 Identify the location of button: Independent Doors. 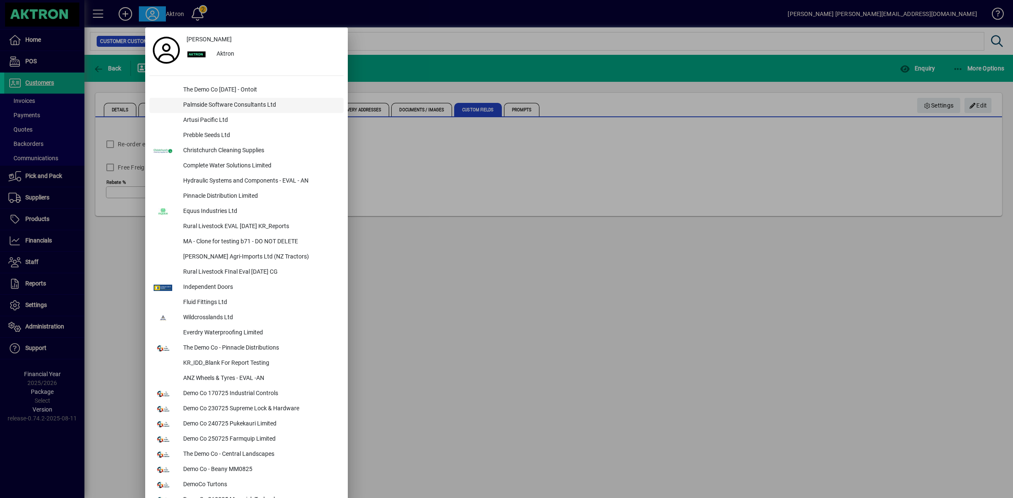
(246, 288).